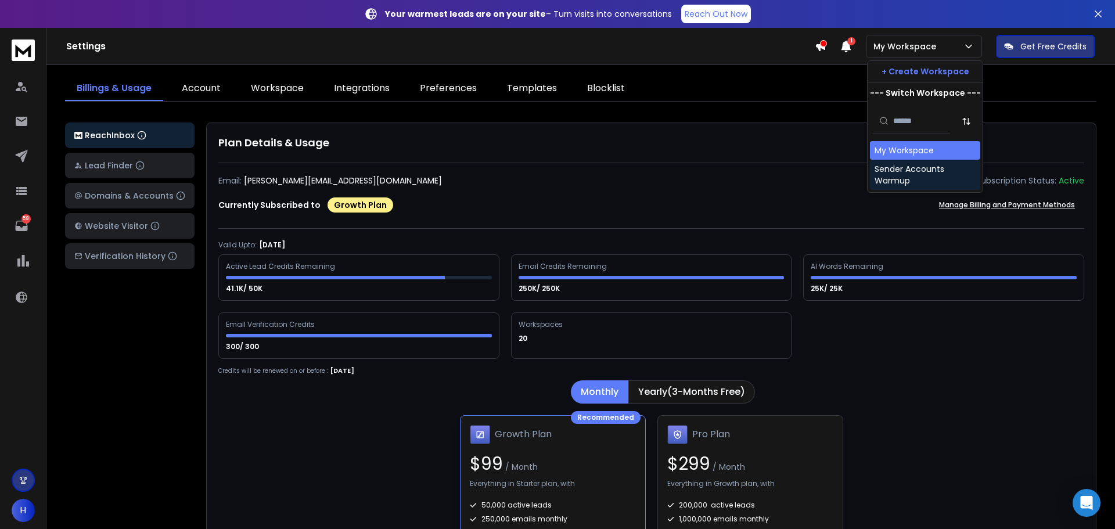 The width and height of the screenshot is (1115, 529). Describe the element at coordinates (360, 205) in the screenshot. I see `div: Growth Plan` at that location.